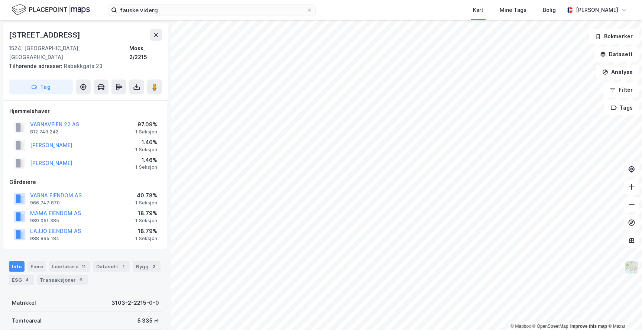 The width and height of the screenshot is (642, 330). I want to click on div: 6, so click(81, 280).